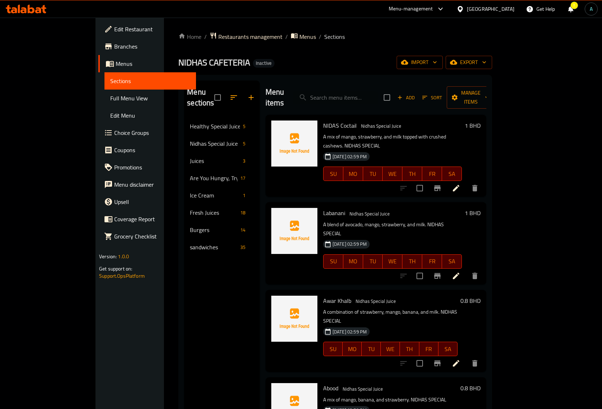 The image size is (602, 409). Describe the element at coordinates (246, 37) in the screenshot. I see `a: Restaurants management` at that location.